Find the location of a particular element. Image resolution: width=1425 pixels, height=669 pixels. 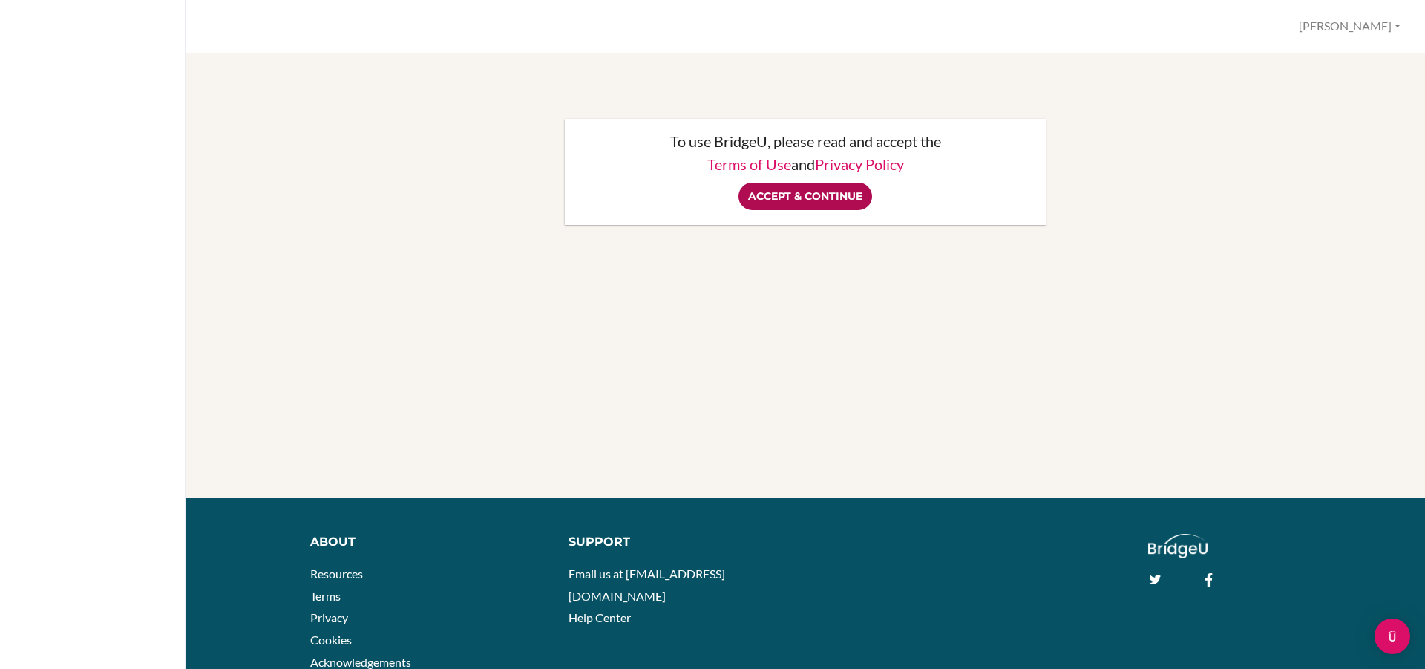

a: Privacy is located at coordinates (329, 617).